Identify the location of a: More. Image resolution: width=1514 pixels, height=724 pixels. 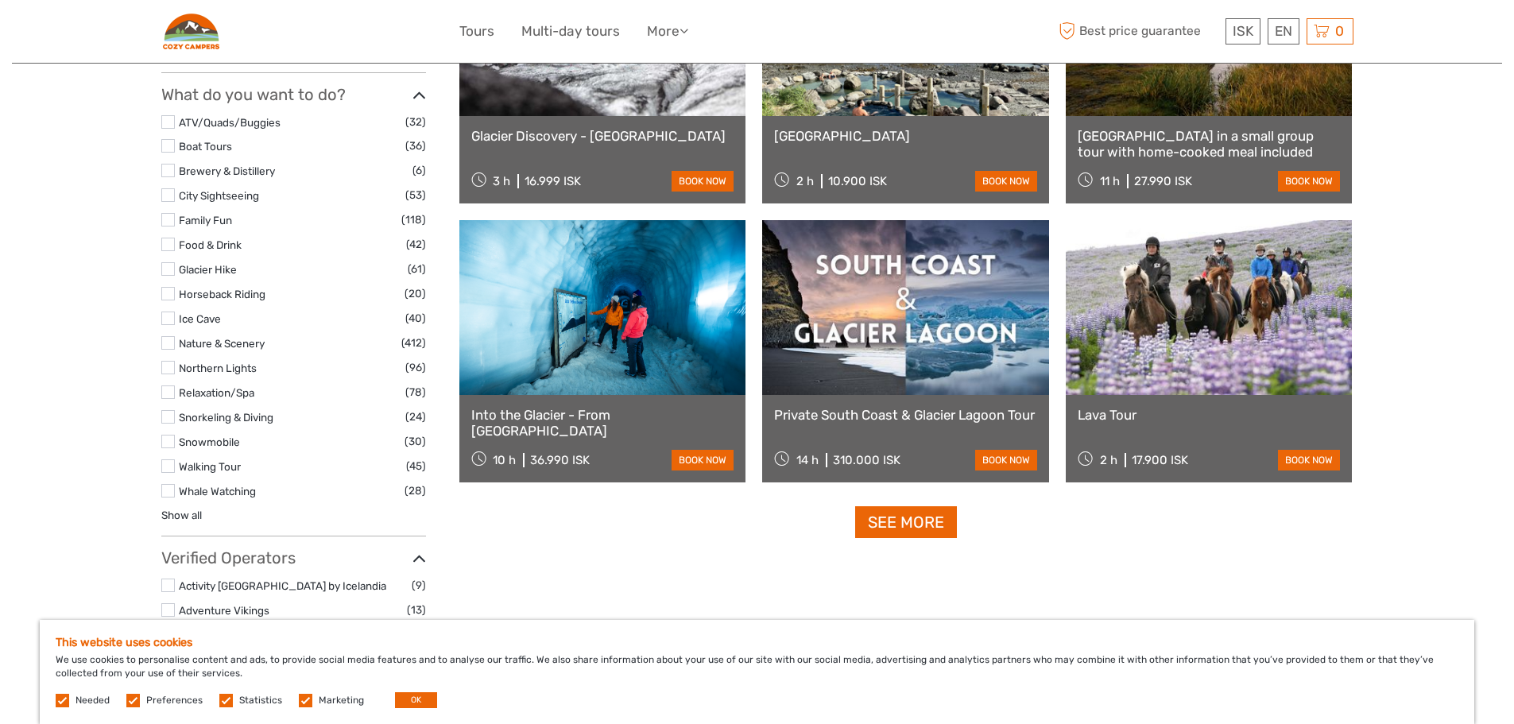
(667, 31).